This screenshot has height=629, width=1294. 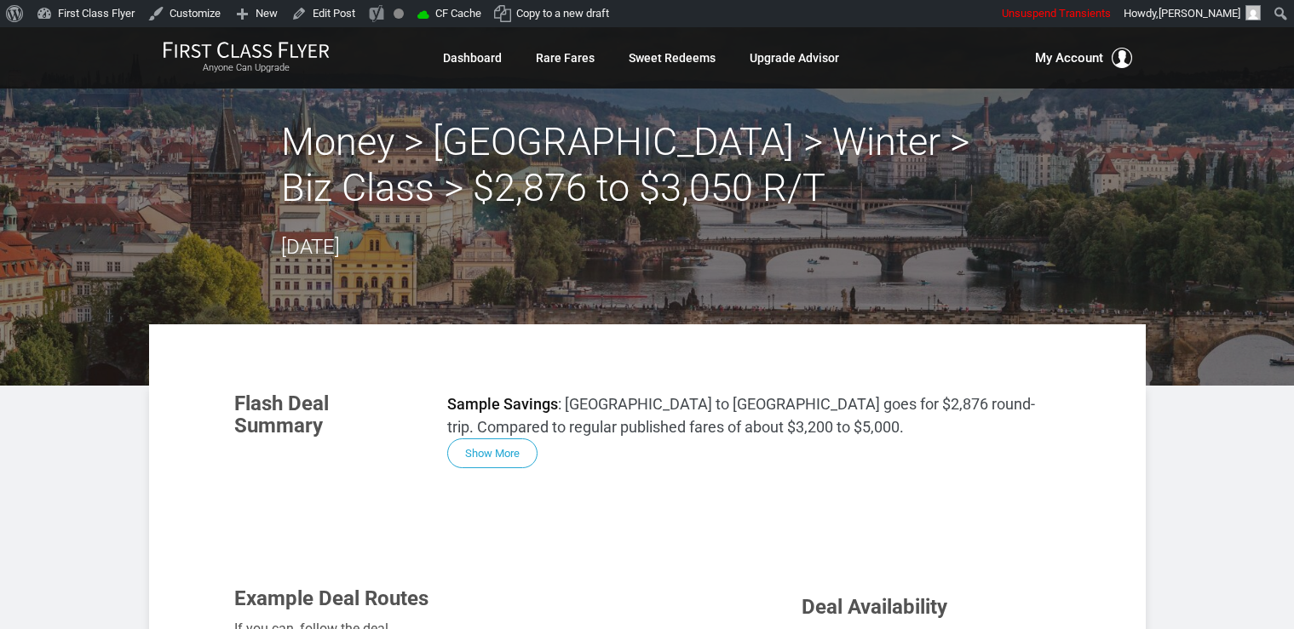 What do you see at coordinates (246, 58) in the screenshot?
I see `a: First Class FlyerAnyone Can Upgrade` at bounding box center [246, 58].